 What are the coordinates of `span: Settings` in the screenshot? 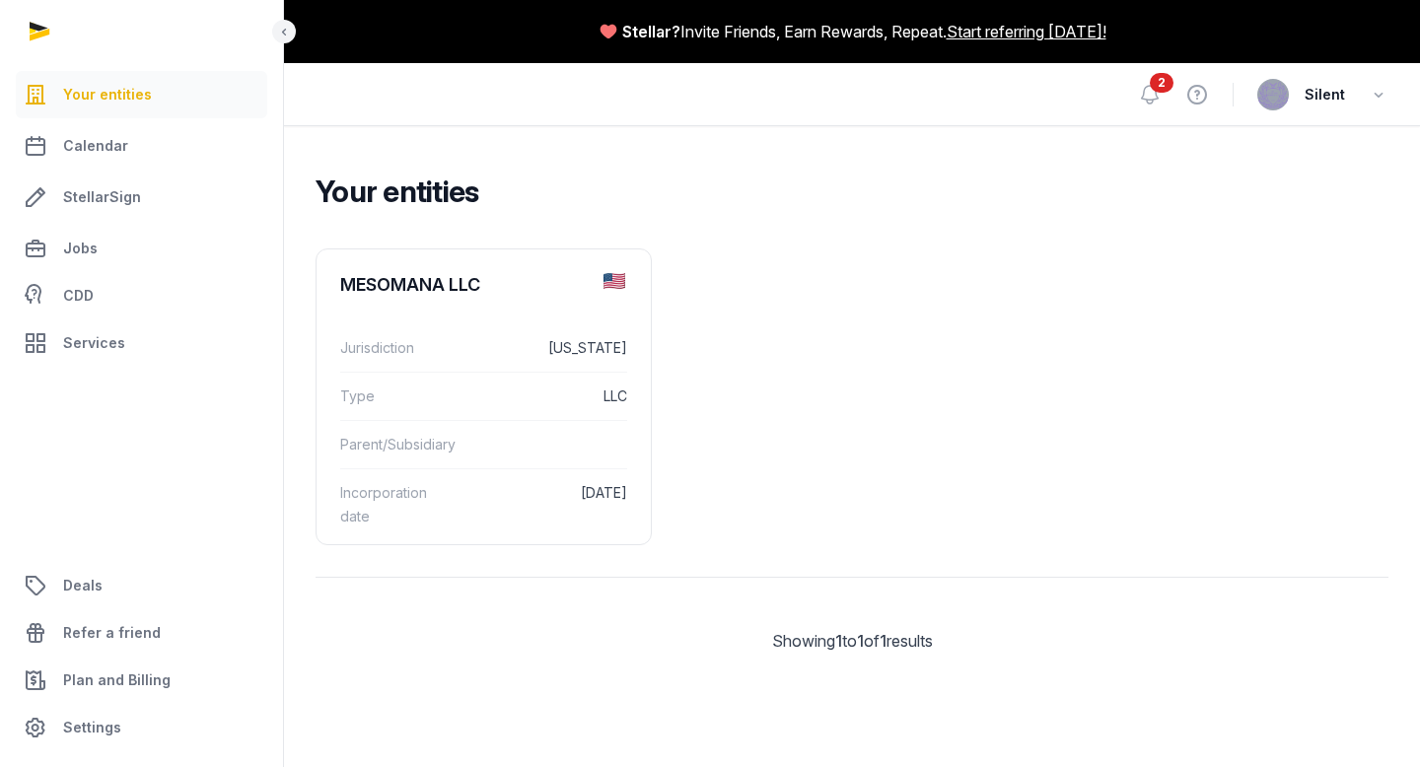 It's located at (92, 728).